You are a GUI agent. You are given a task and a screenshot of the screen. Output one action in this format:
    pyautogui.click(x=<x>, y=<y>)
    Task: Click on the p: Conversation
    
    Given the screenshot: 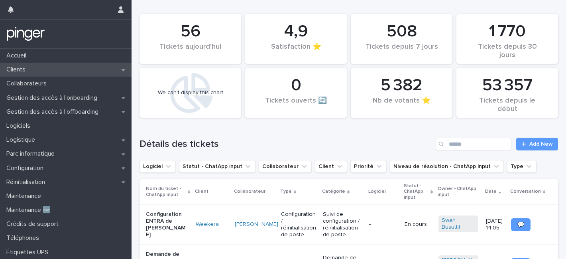 What is the action you would take?
    pyautogui.click(x=526, y=191)
    